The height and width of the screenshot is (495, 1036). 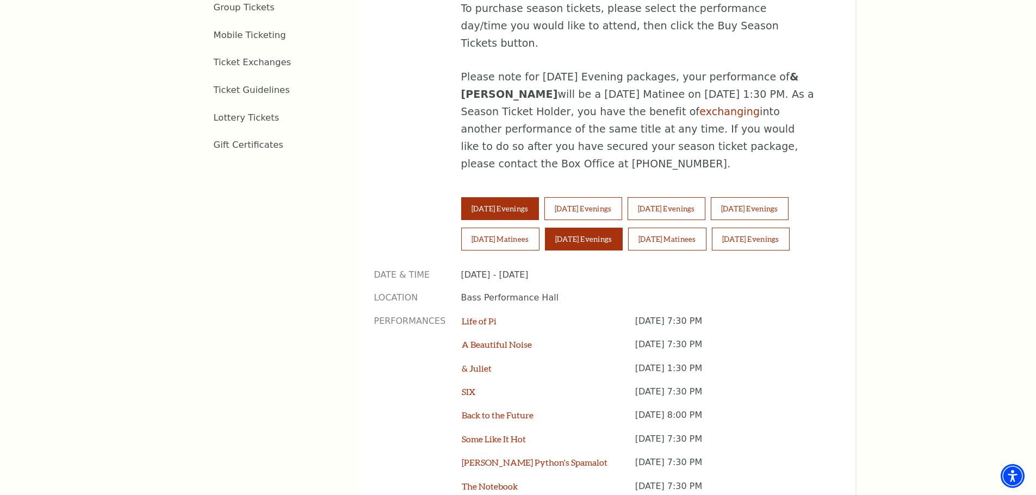 What do you see at coordinates (409, 275) in the screenshot?
I see `p: Date & Time` at bounding box center [409, 275].